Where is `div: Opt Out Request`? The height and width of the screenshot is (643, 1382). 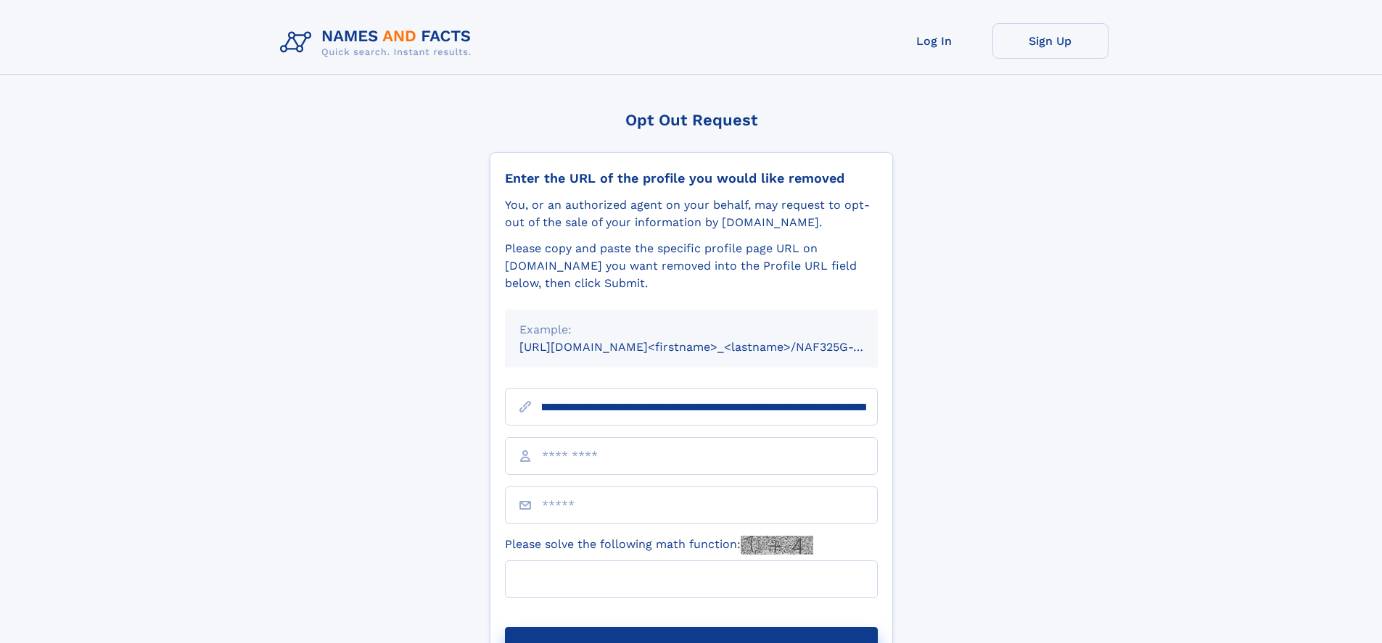
div: Opt Out Request is located at coordinates (691, 120).